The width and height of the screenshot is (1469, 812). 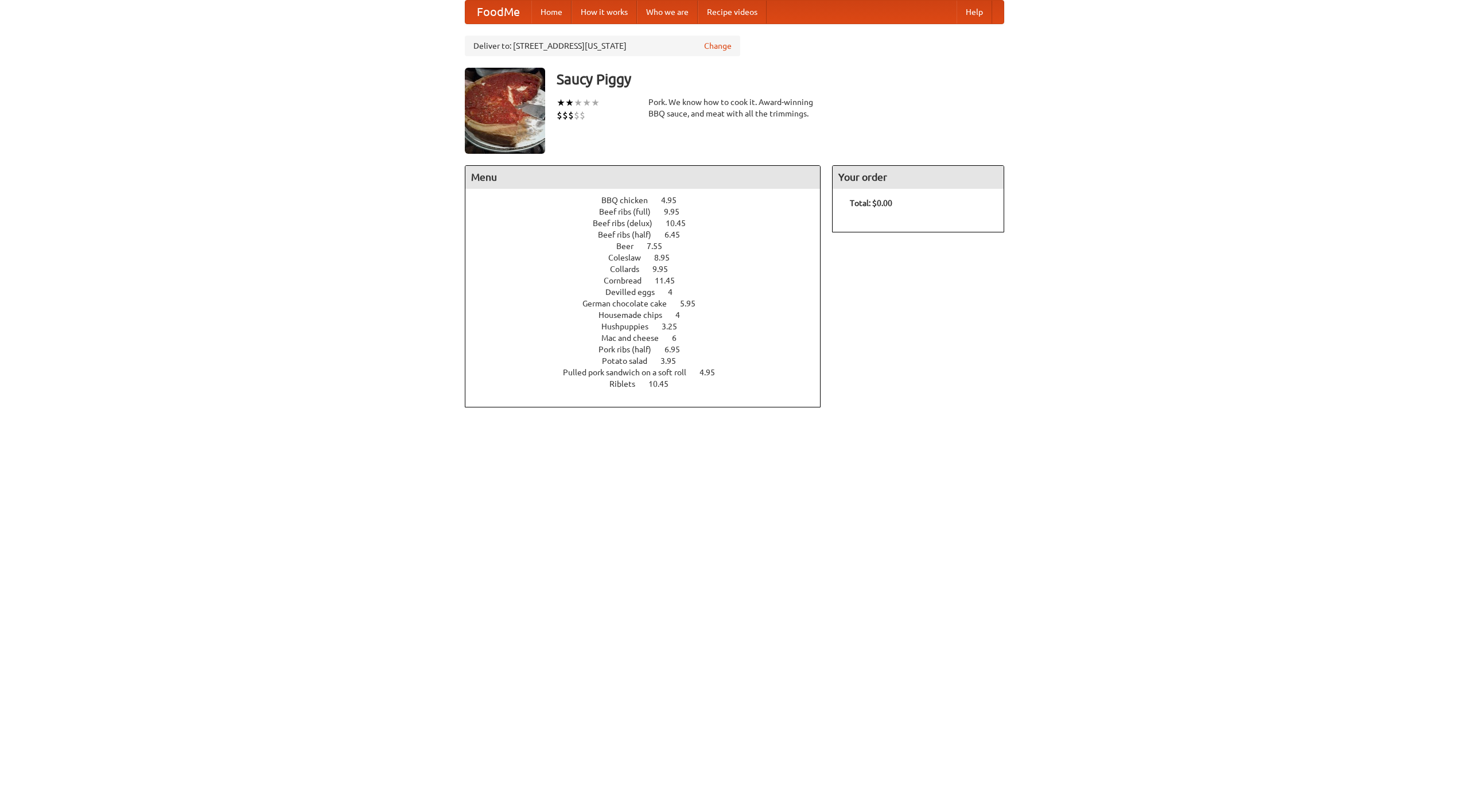 I want to click on a: Beer 7.55, so click(x=650, y=246).